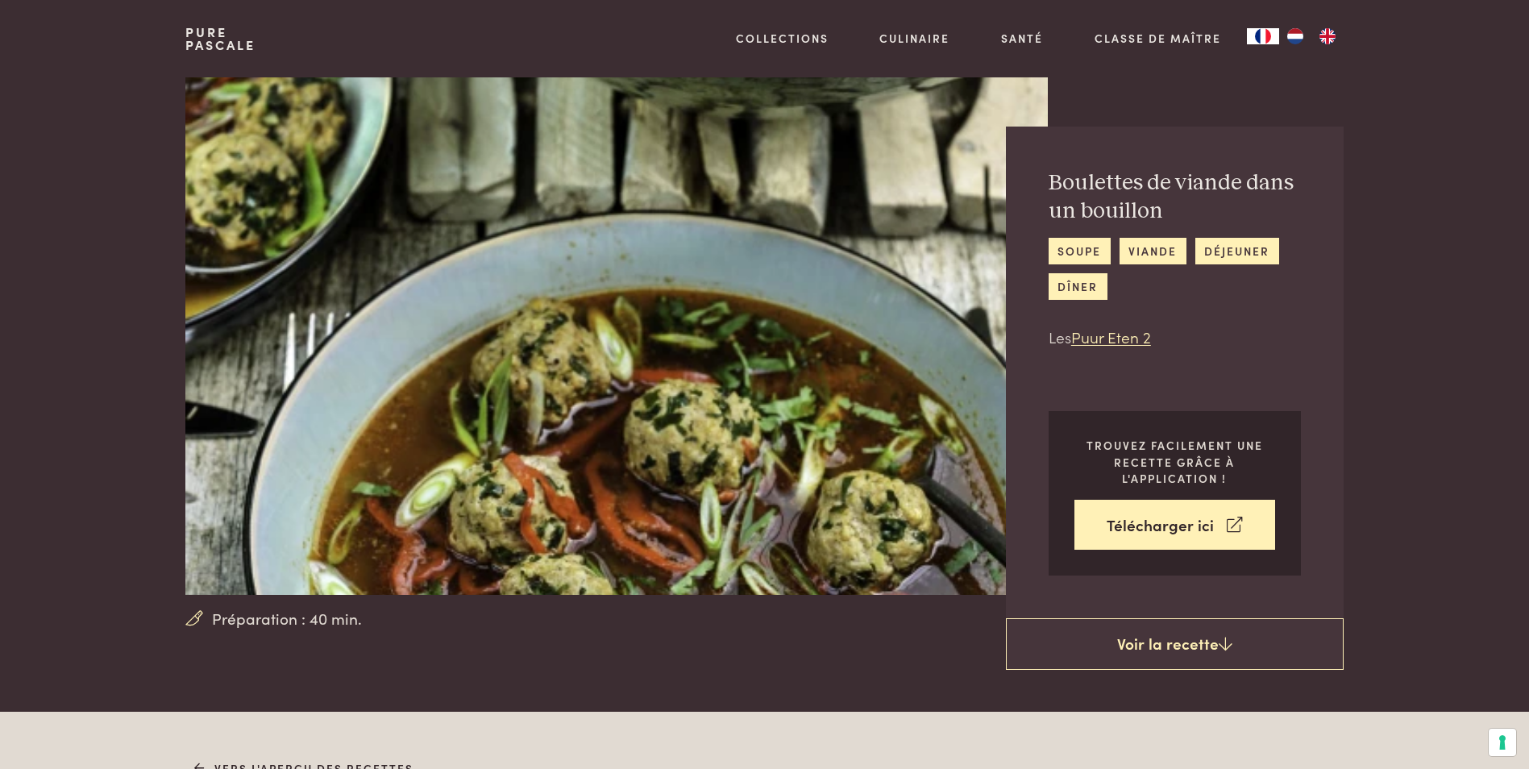 The image size is (1529, 769). Describe the element at coordinates (1078, 286) in the screenshot. I see `a: dîner` at that location.